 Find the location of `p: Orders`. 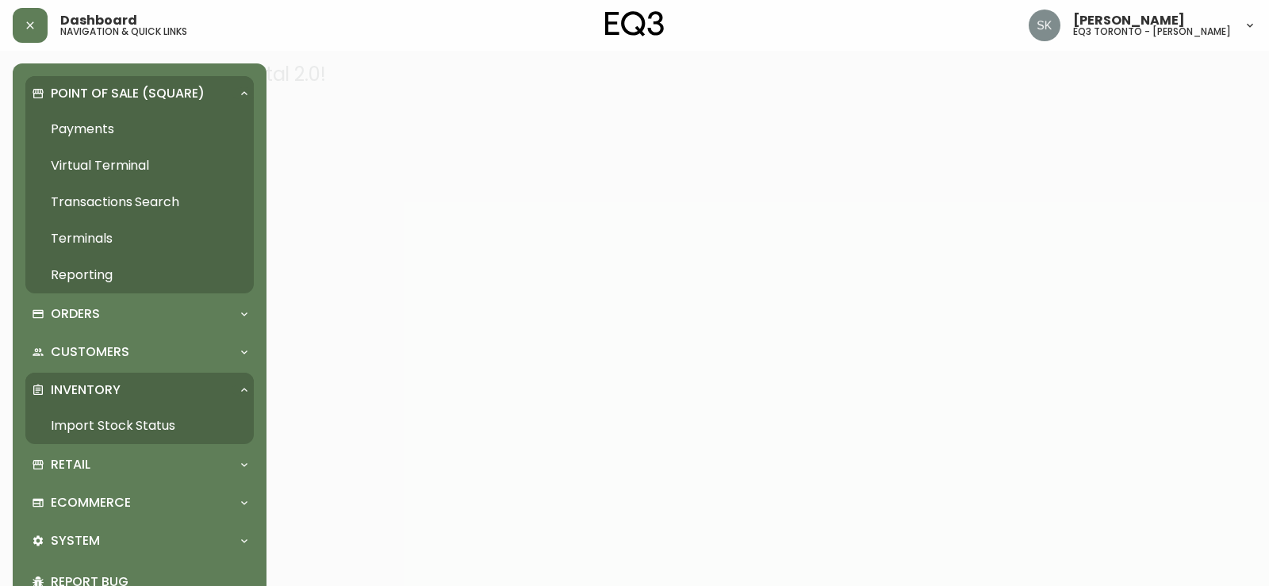

p: Orders is located at coordinates (75, 314).